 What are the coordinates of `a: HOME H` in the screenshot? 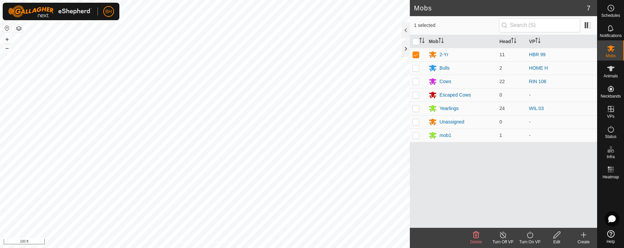 It's located at (538, 68).